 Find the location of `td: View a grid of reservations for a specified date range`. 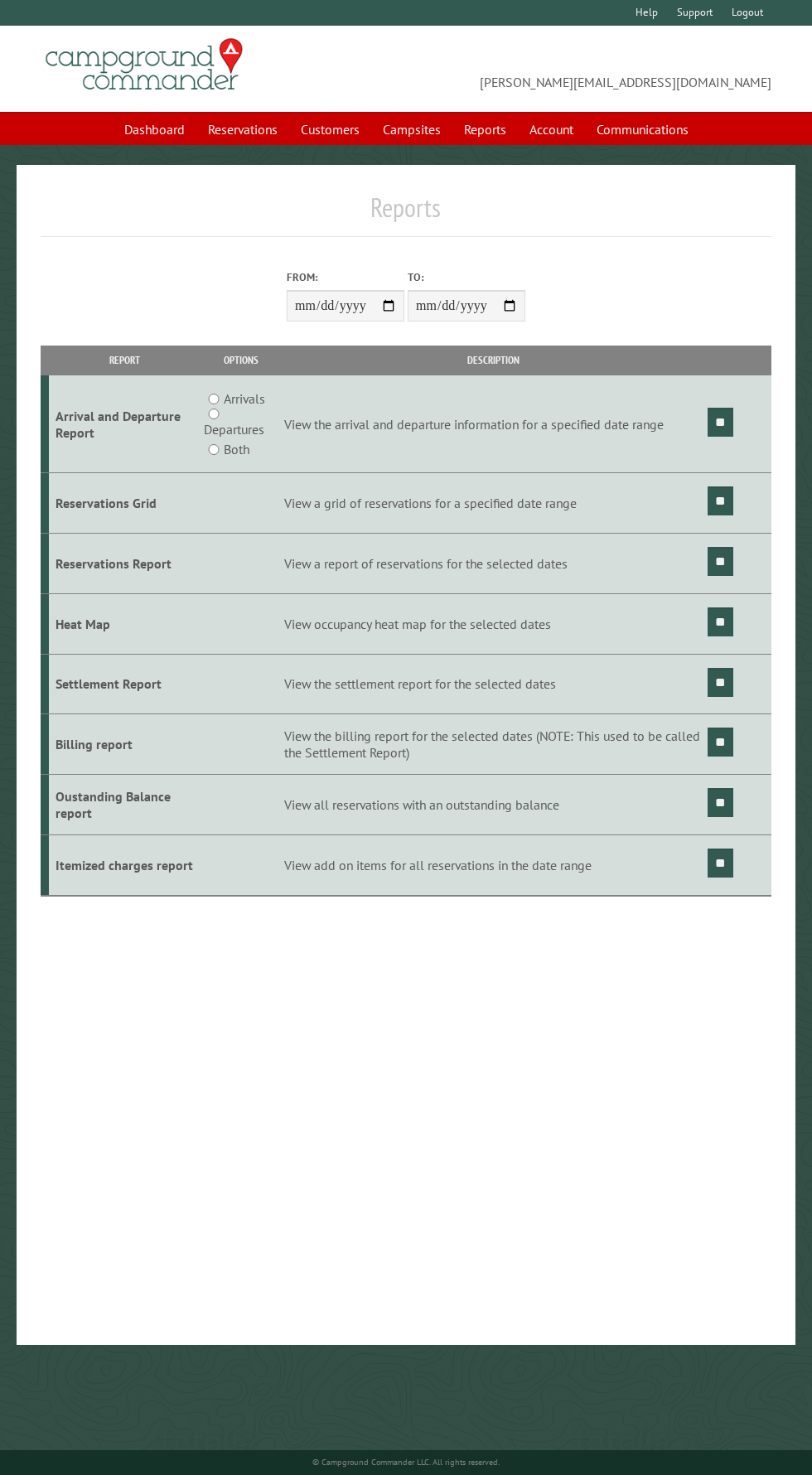

td: View a grid of reservations for a specified date range is located at coordinates (493, 503).